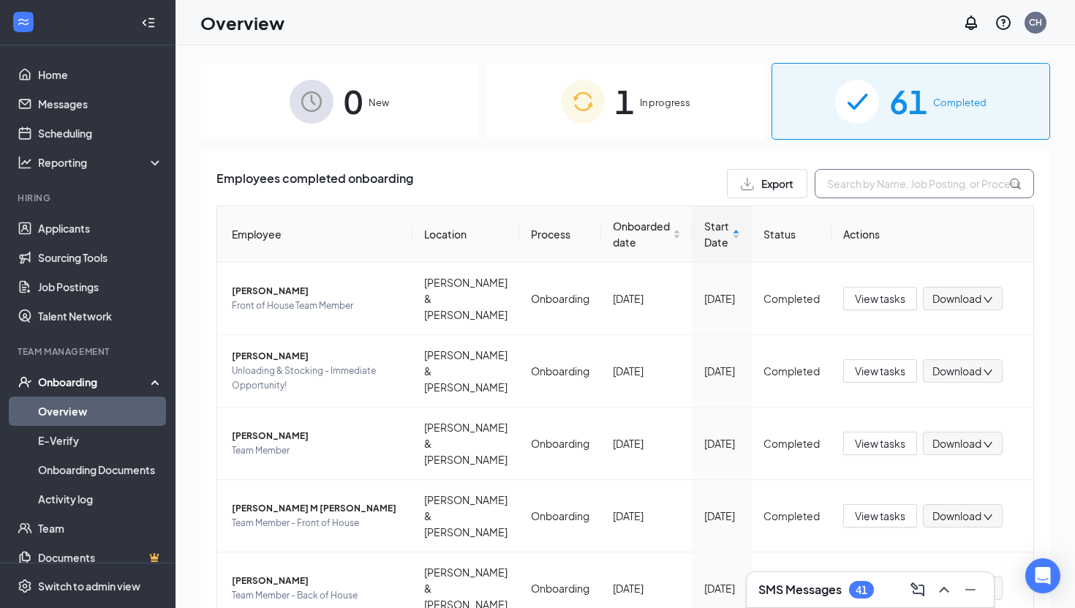 This screenshot has width=1075, height=608. Describe the element at coordinates (315, 234) in the screenshot. I see `th: Employee` at that location.